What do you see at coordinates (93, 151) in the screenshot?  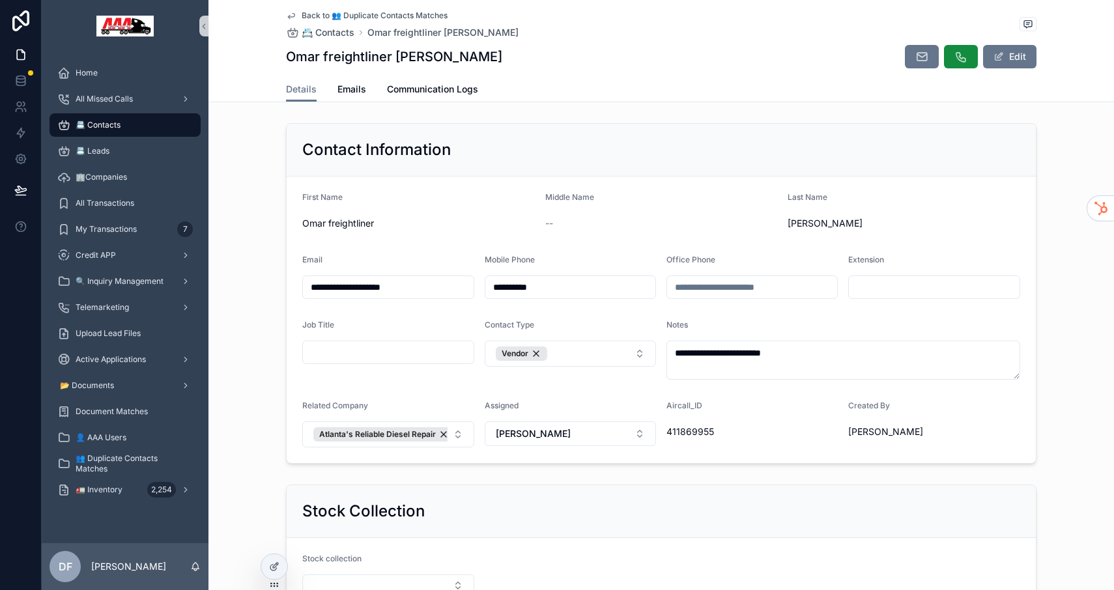 I see `span: 📇 Leads` at bounding box center [93, 151].